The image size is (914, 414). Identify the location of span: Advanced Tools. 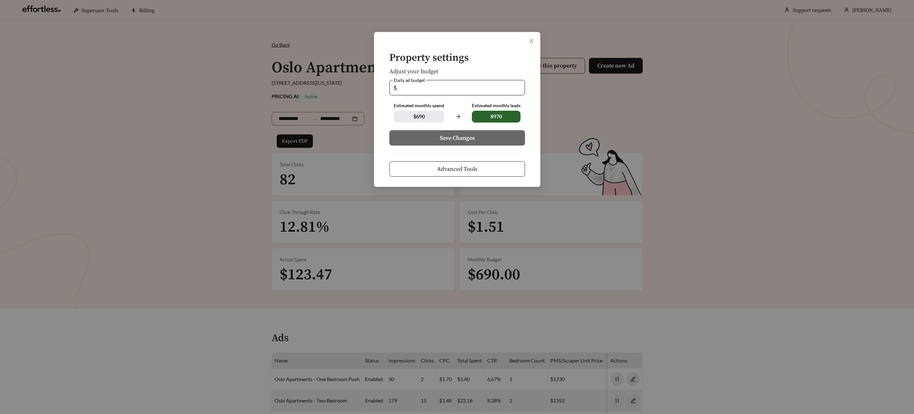
(457, 169).